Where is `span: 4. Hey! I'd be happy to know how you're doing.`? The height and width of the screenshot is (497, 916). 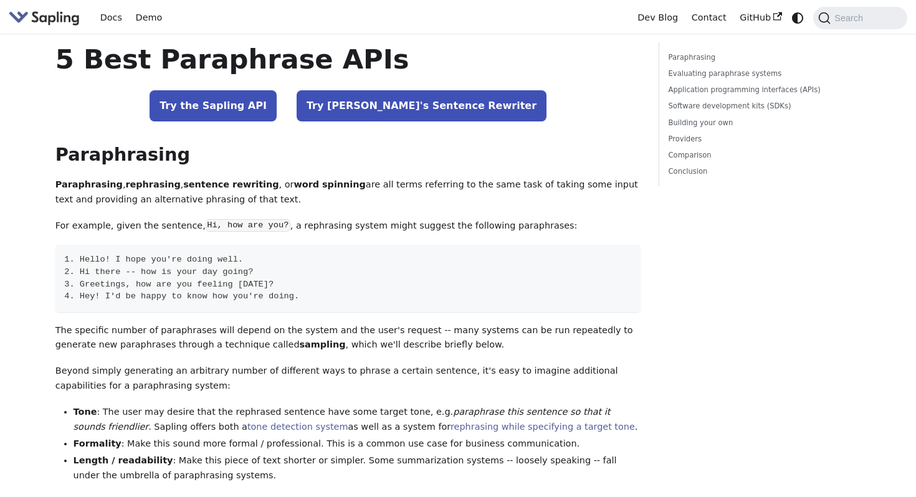 span: 4. Hey! I'd be happy to know how you're doing. is located at coordinates (181, 296).